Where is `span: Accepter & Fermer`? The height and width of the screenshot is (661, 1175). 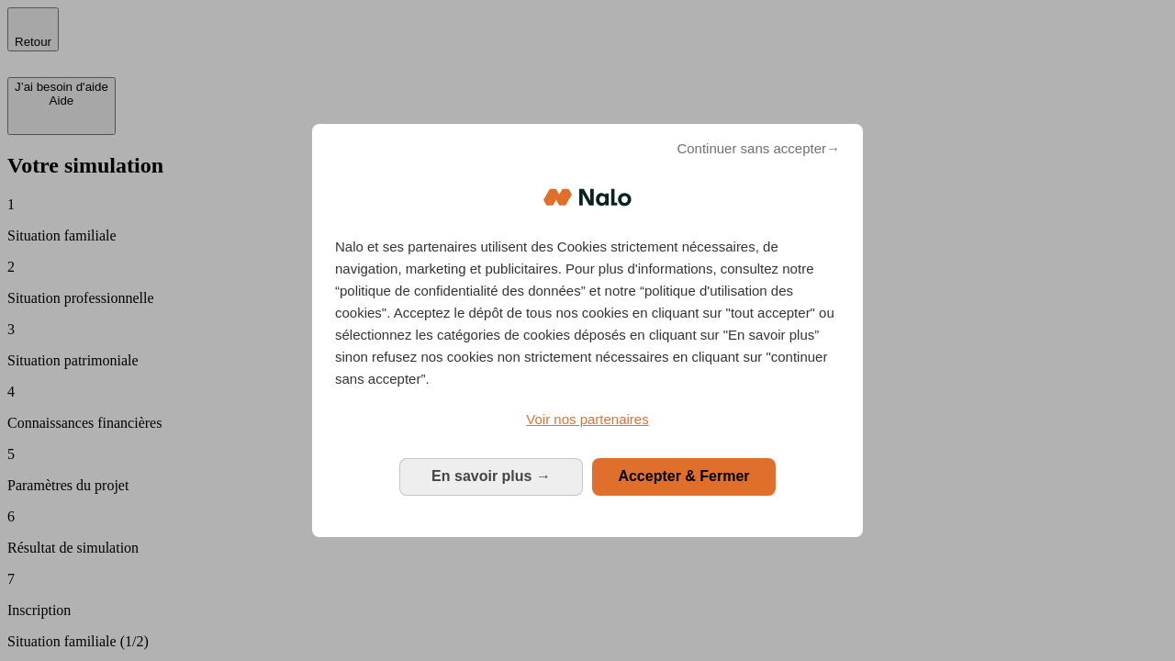 span: Accepter & Fermer is located at coordinates (683, 476).